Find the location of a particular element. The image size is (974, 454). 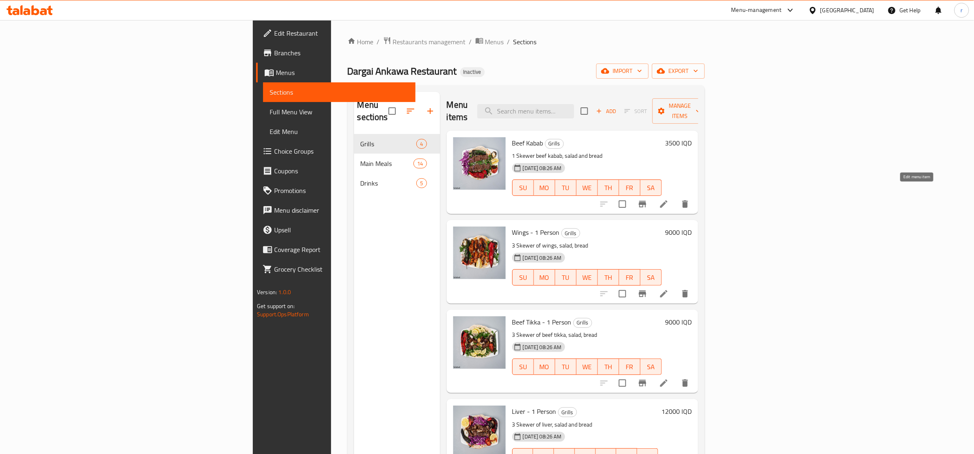

span: Upsell is located at coordinates (341, 230).